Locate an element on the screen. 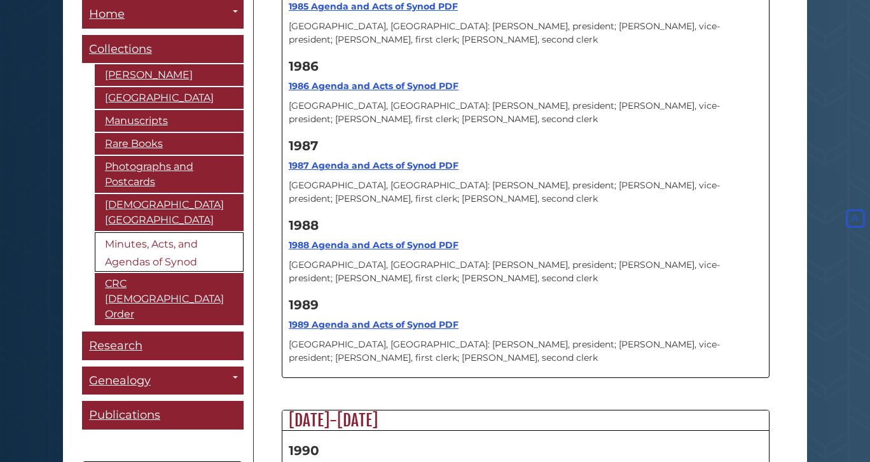 Image resolution: width=870 pixels, height=462 pixels. strong: 1989 Agenda and Acts of Synod PDF is located at coordinates (373, 324).